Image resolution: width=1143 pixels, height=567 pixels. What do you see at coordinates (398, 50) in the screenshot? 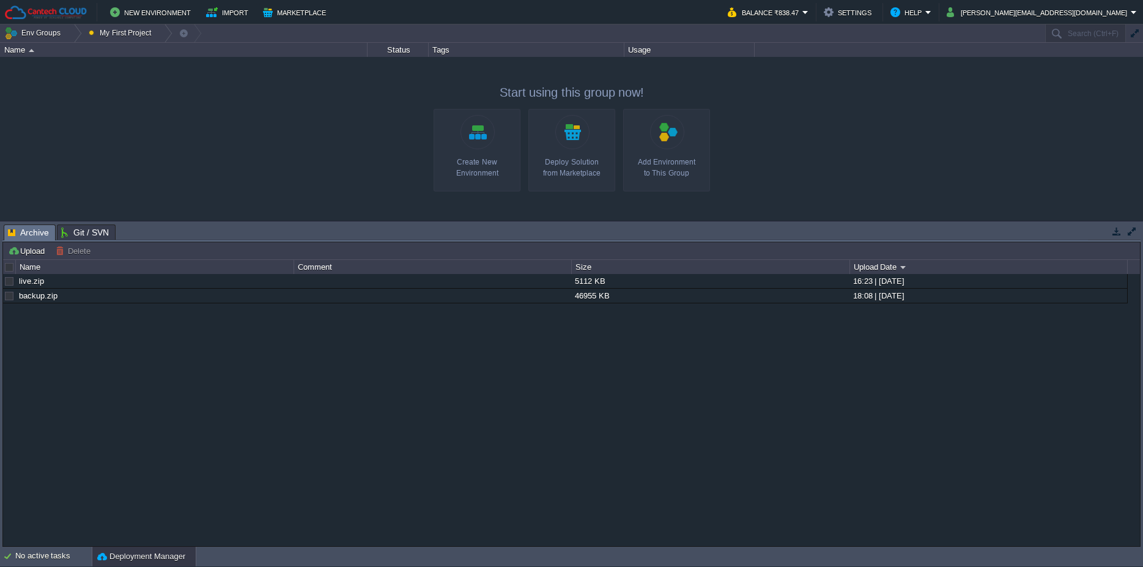
I see `div: Status` at bounding box center [398, 50].